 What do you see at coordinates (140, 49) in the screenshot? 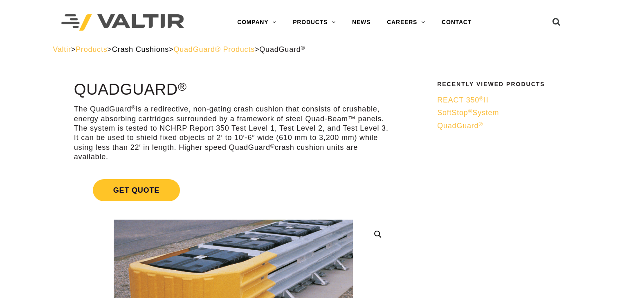
I see `a: Crash Cushions` at bounding box center [140, 49].